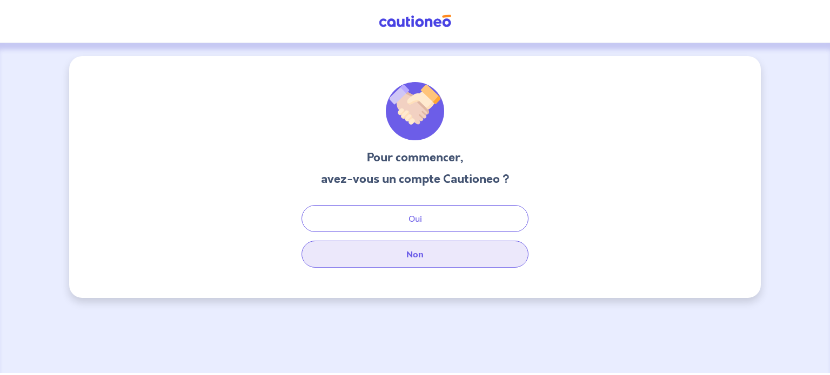 Image resolution: width=830 pixels, height=375 pixels. I want to click on img: Cautioneo, so click(415, 21).